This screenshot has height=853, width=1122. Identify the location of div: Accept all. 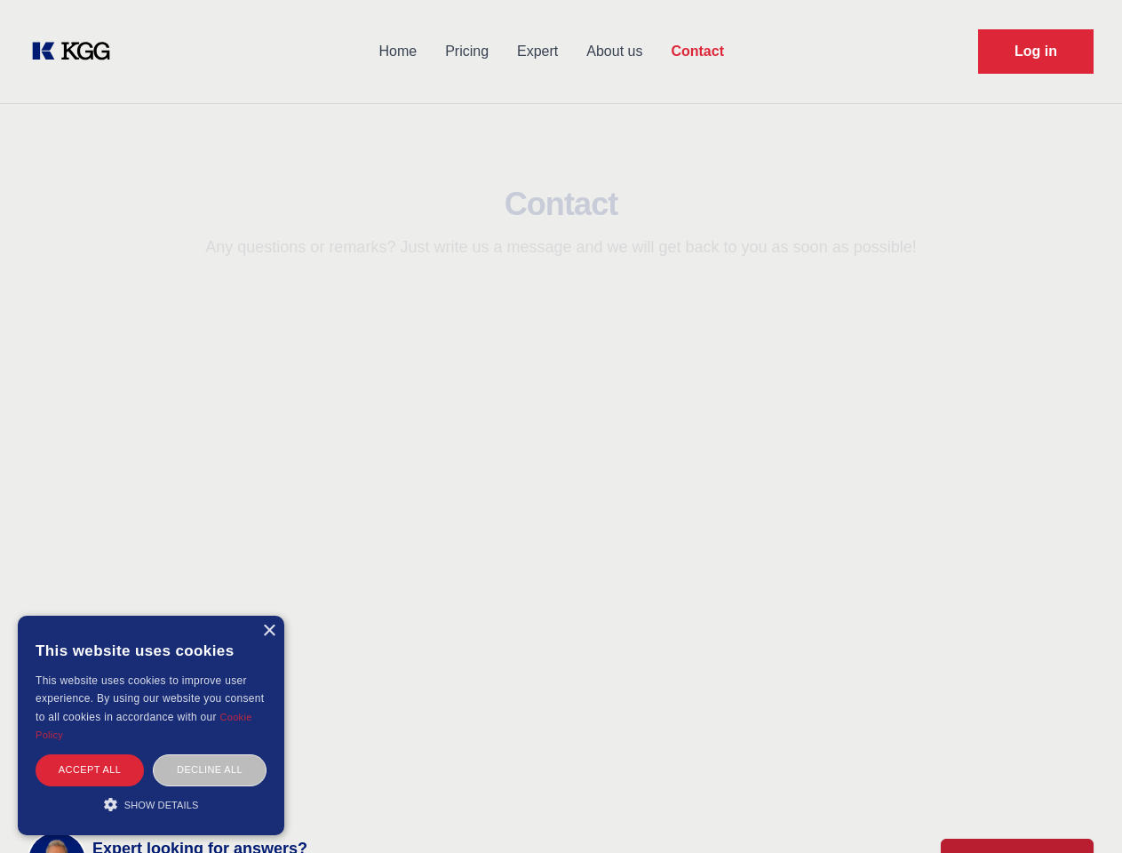
(90, 769).